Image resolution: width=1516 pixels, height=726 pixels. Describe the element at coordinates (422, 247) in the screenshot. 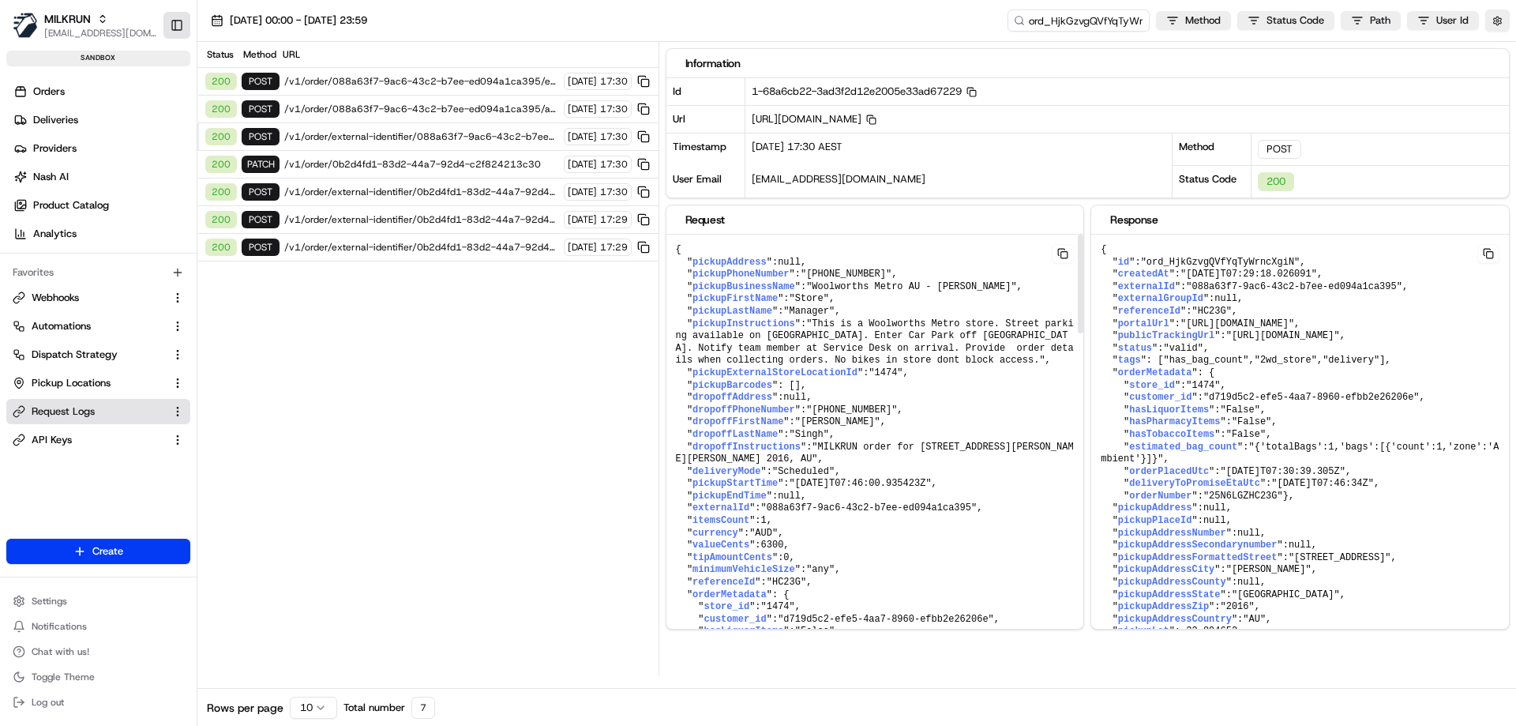

I see `span: /v1/order/external-identifier/0b2d4fd1-83d2-44a7-92d4-c2f824213c30` at that location.